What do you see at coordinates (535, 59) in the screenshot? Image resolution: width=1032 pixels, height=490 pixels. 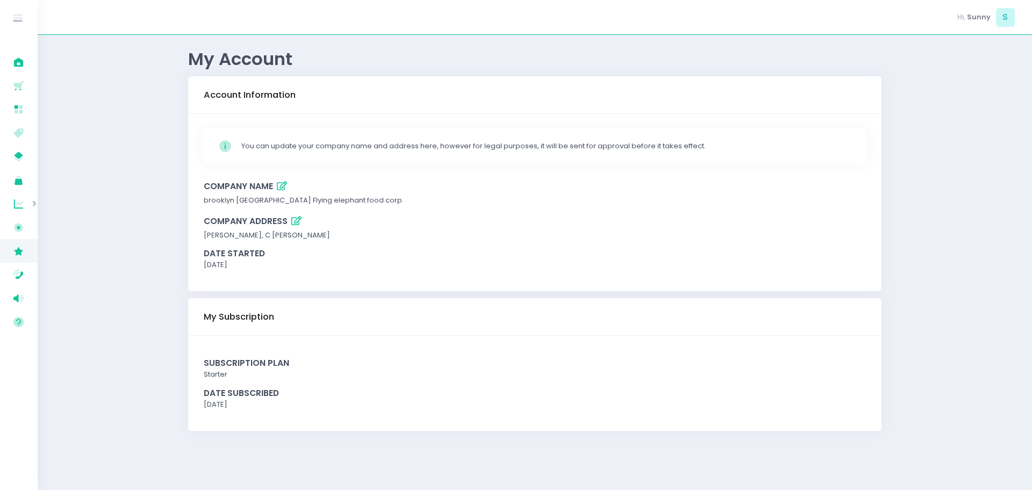 I see `div: My Account` at bounding box center [535, 59].